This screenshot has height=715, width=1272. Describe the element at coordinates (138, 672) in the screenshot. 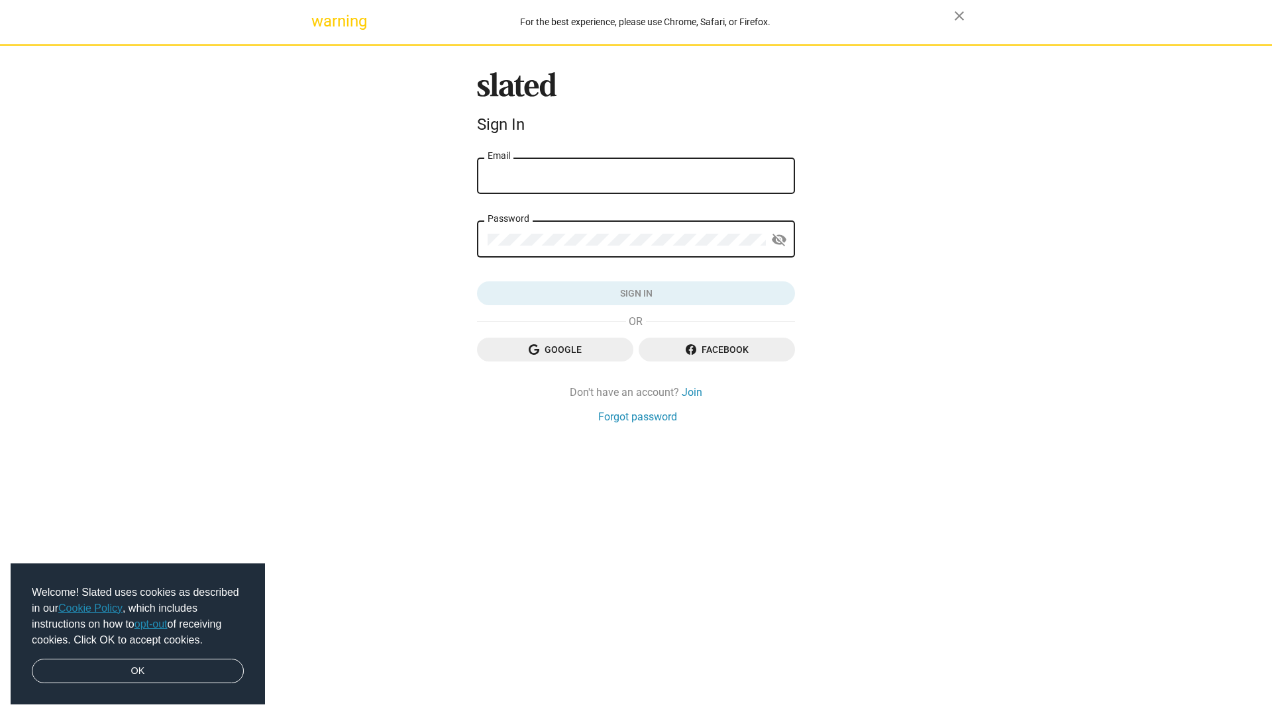

I see `a: dismiss cookie message` at that location.